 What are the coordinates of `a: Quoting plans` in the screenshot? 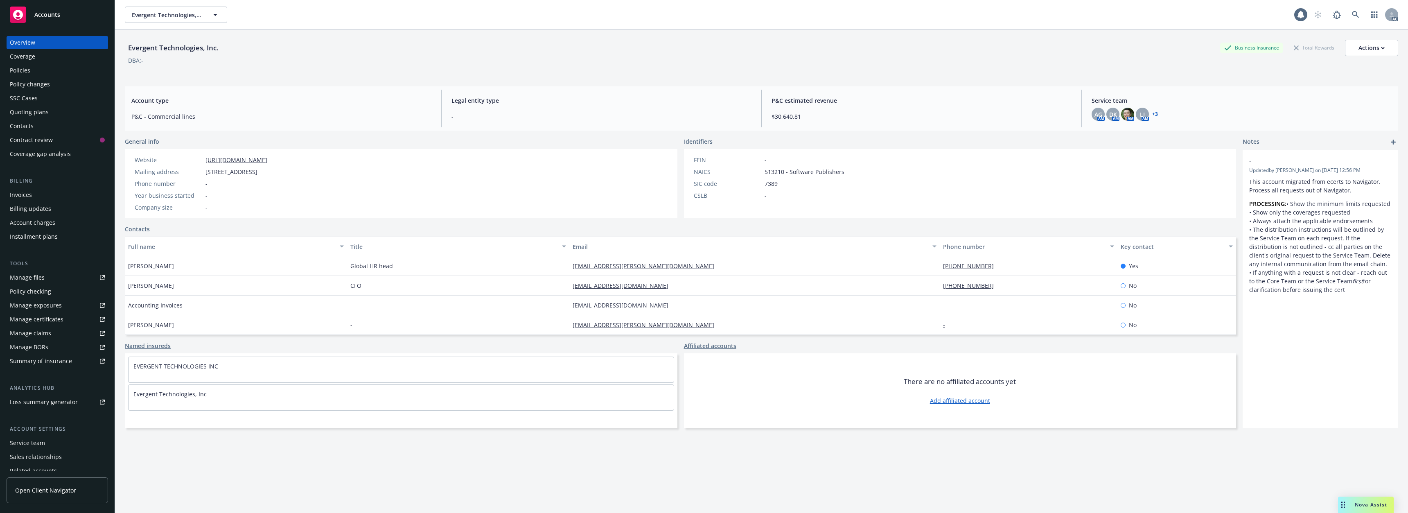 It's located at (57, 112).